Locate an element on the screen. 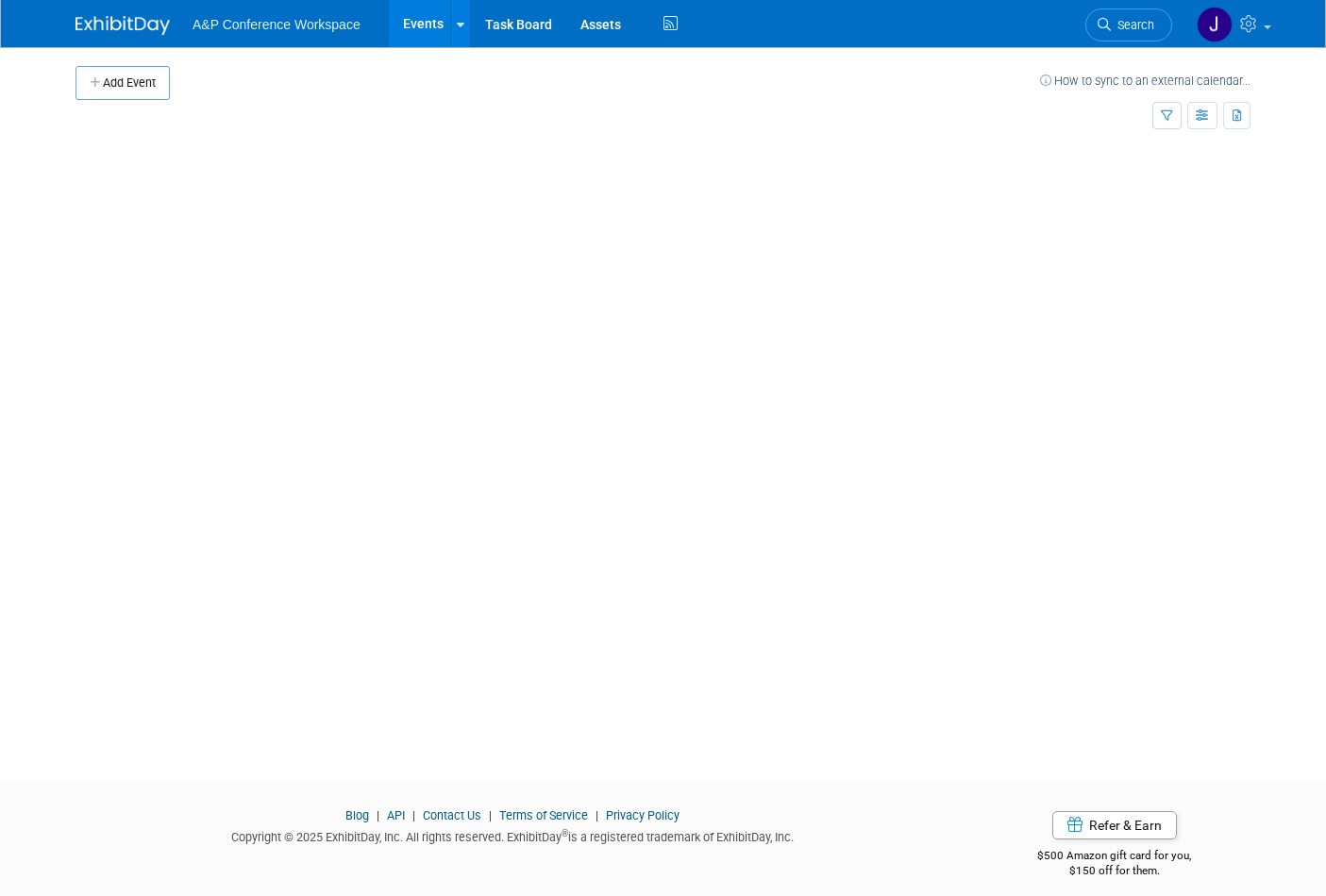  div: $500 Amazon gift card for you, is located at coordinates (1113, 857).